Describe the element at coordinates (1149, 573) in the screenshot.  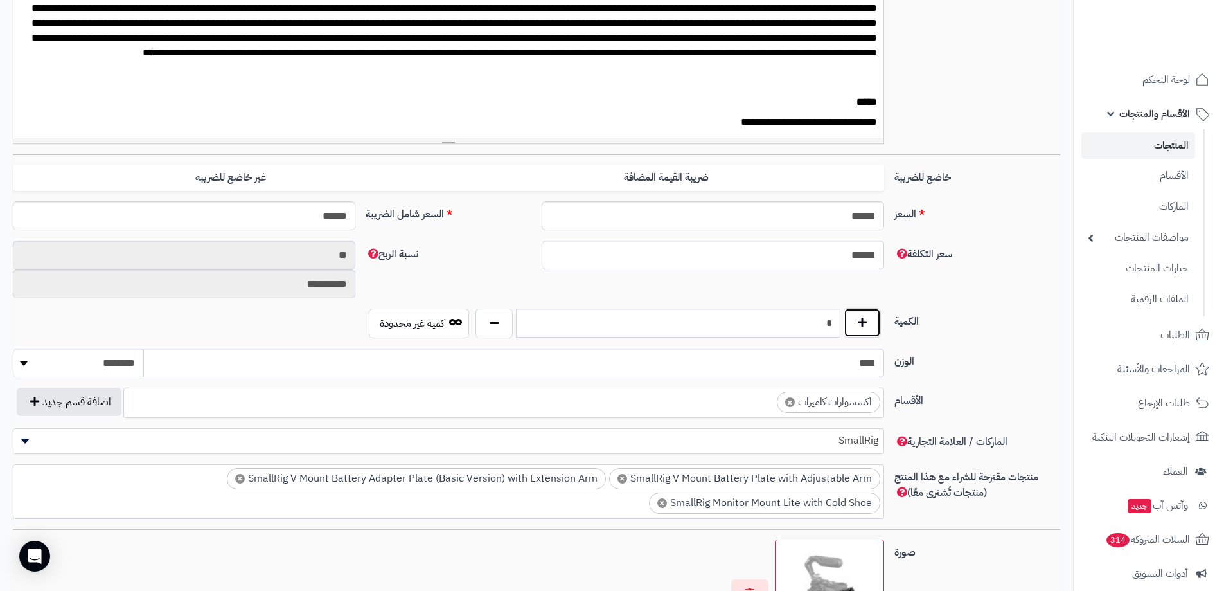
I see `a: أدوات التسويق` at that location.